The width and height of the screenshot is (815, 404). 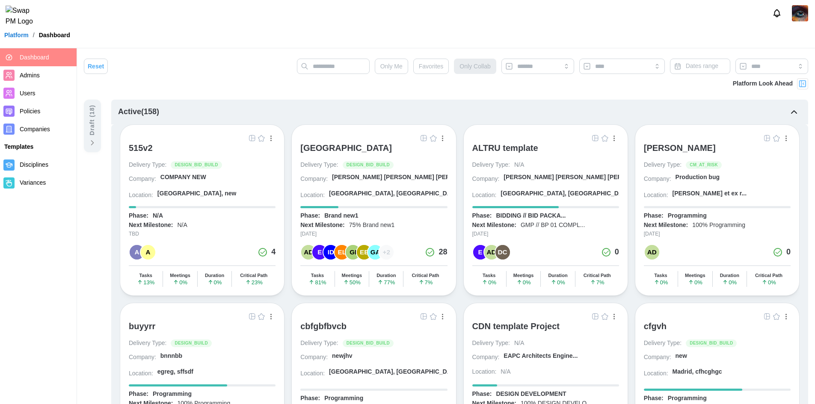 What do you see at coordinates (491, 252) in the screenshot?
I see `div: AD` at bounding box center [491, 252].